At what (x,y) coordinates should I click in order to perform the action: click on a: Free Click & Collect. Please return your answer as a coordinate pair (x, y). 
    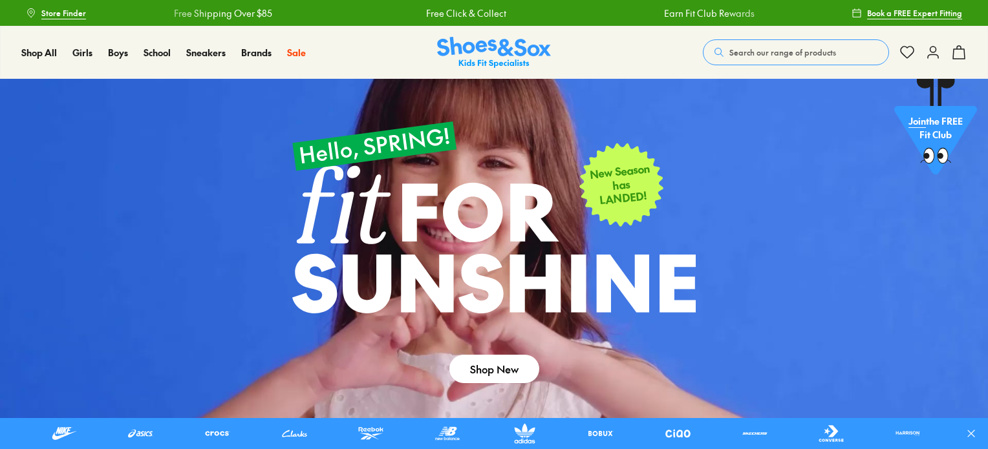
    Looking at the image, I should click on (466, 13).